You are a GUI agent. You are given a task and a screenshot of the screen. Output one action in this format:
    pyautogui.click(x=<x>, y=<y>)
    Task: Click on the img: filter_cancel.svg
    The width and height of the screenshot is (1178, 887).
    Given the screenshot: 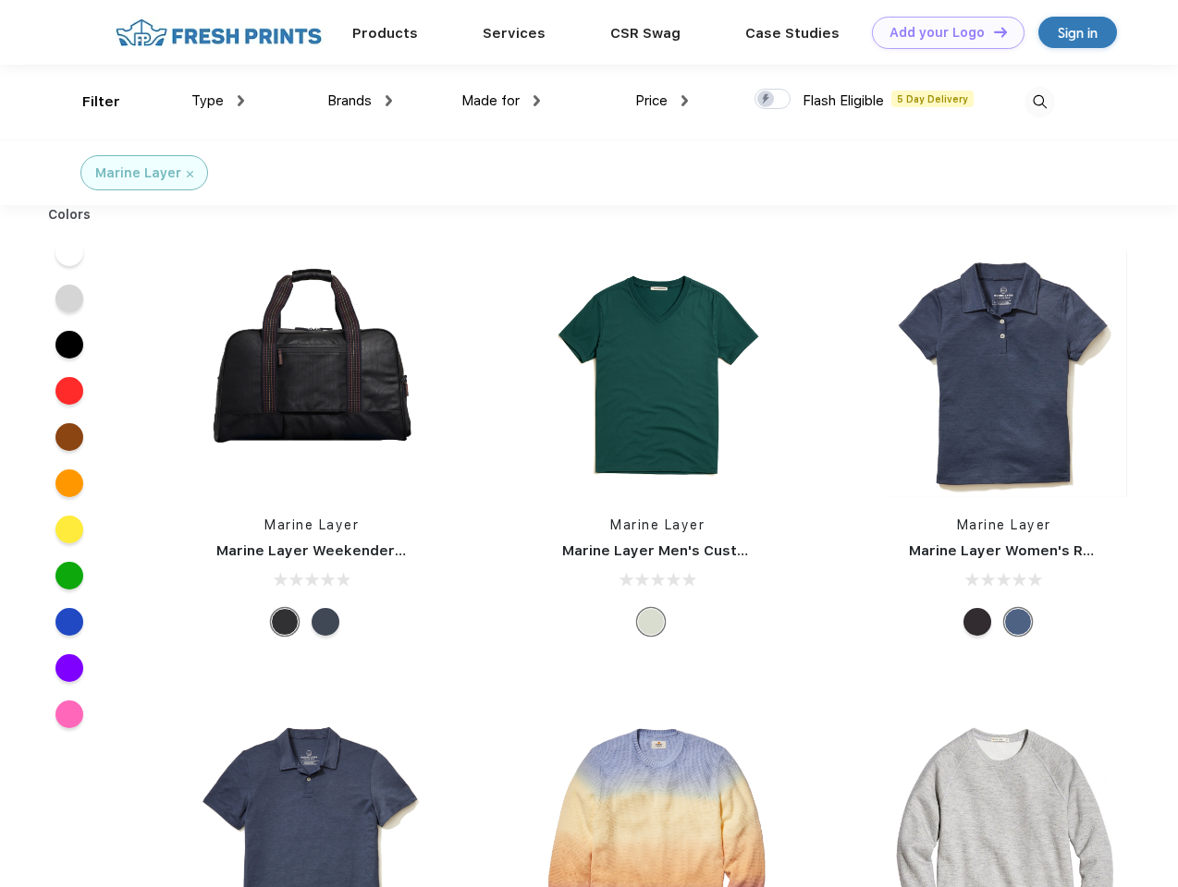 What is the action you would take?
    pyautogui.click(x=190, y=174)
    